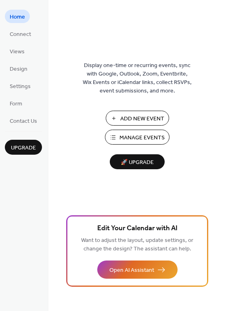  Describe the element at coordinates (23, 120) in the screenshot. I see `a: Contact Us` at that location.